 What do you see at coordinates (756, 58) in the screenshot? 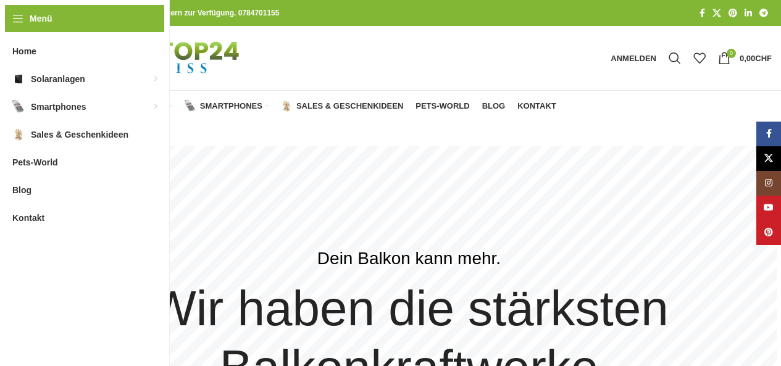
I see `bdi: 0,00` at bounding box center [756, 58].